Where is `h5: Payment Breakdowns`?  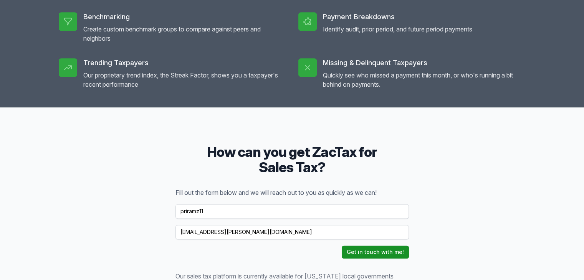 h5: Payment Breakdowns is located at coordinates (397, 17).